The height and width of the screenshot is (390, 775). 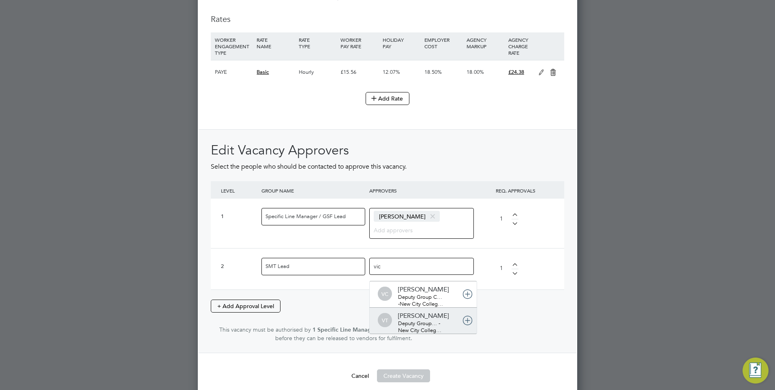 I want to click on strong: 1 Specific Line Manager / GSF Lead, so click(x=360, y=330).